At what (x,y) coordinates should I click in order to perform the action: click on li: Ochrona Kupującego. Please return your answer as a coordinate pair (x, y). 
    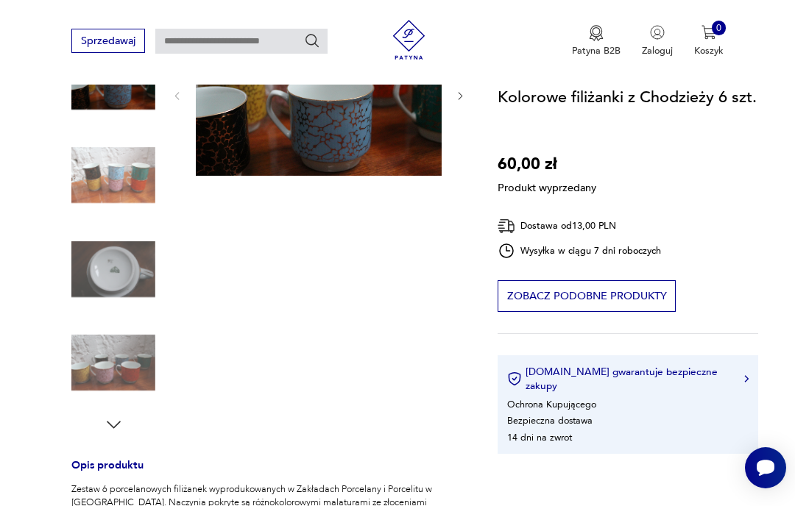
    Looking at the image, I should click on (551, 405).